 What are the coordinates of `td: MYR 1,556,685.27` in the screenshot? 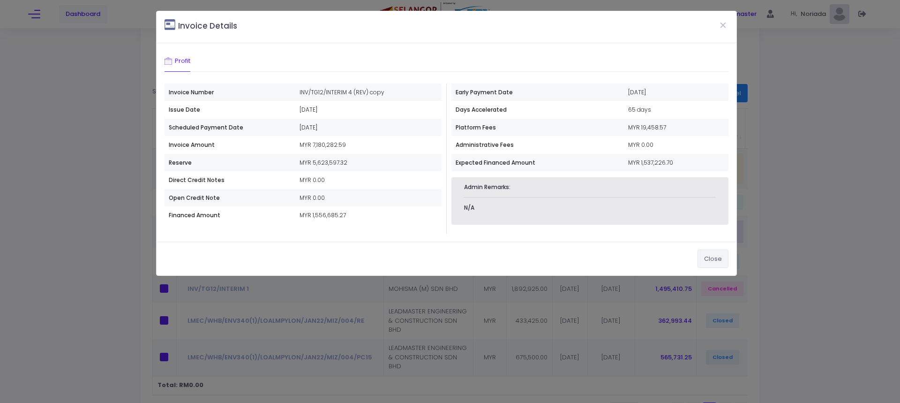 It's located at (368, 215).